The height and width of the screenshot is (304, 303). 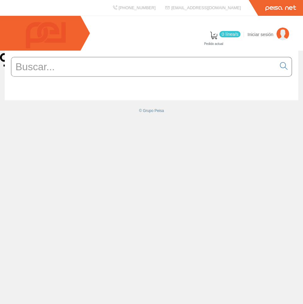 I want to click on a: Iniciar sesión, so click(x=269, y=29).